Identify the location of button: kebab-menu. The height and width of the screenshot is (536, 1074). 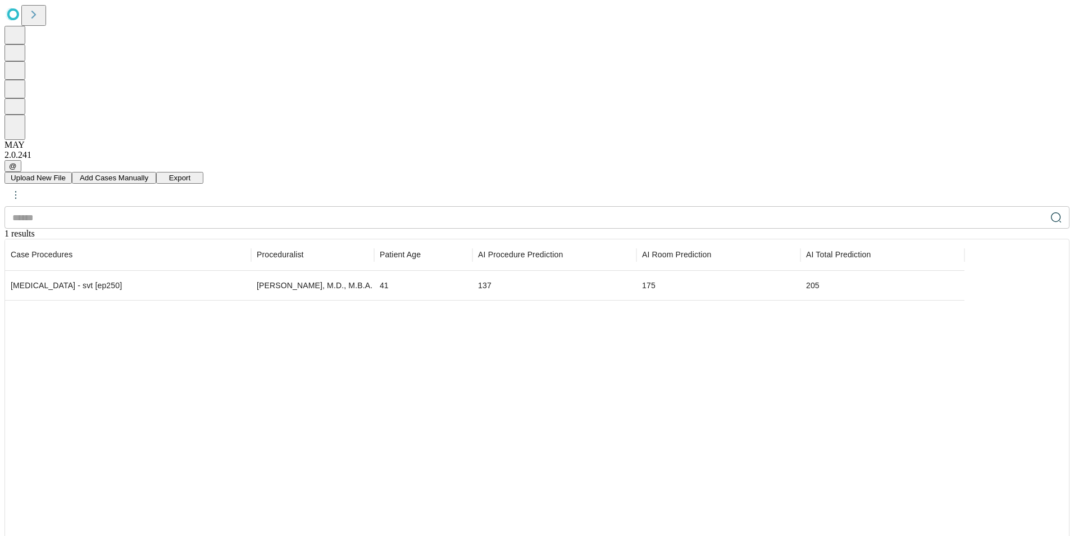
(16, 195).